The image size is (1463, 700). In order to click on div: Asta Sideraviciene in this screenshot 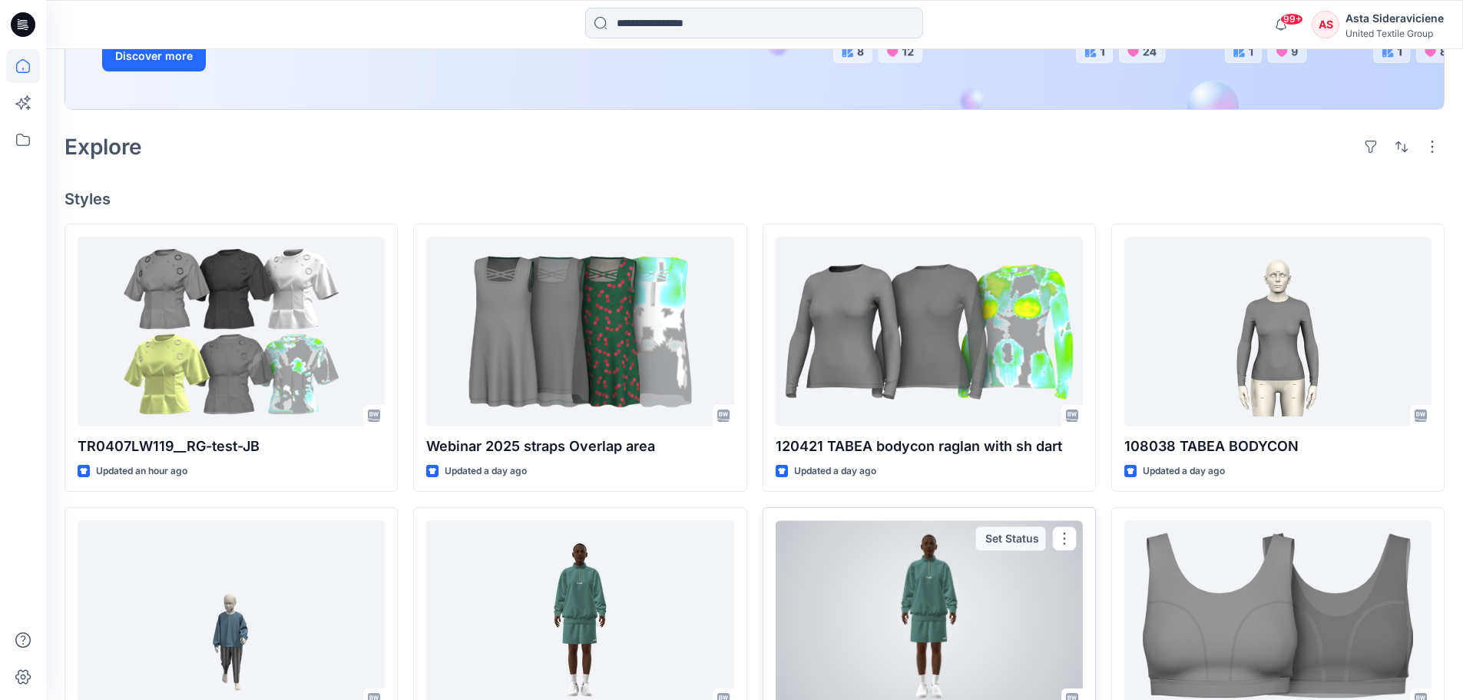, I will do `click(1395, 18)`.